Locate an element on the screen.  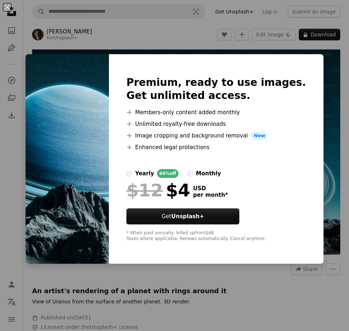
input: yearly66%off is located at coordinates (129, 174).